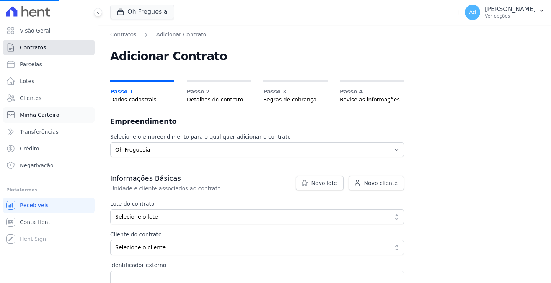 Image resolution: width=551 pixels, height=283 pixels. What do you see at coordinates (257, 178) in the screenshot?
I see `h3: Informações Básicas` at bounding box center [257, 178].